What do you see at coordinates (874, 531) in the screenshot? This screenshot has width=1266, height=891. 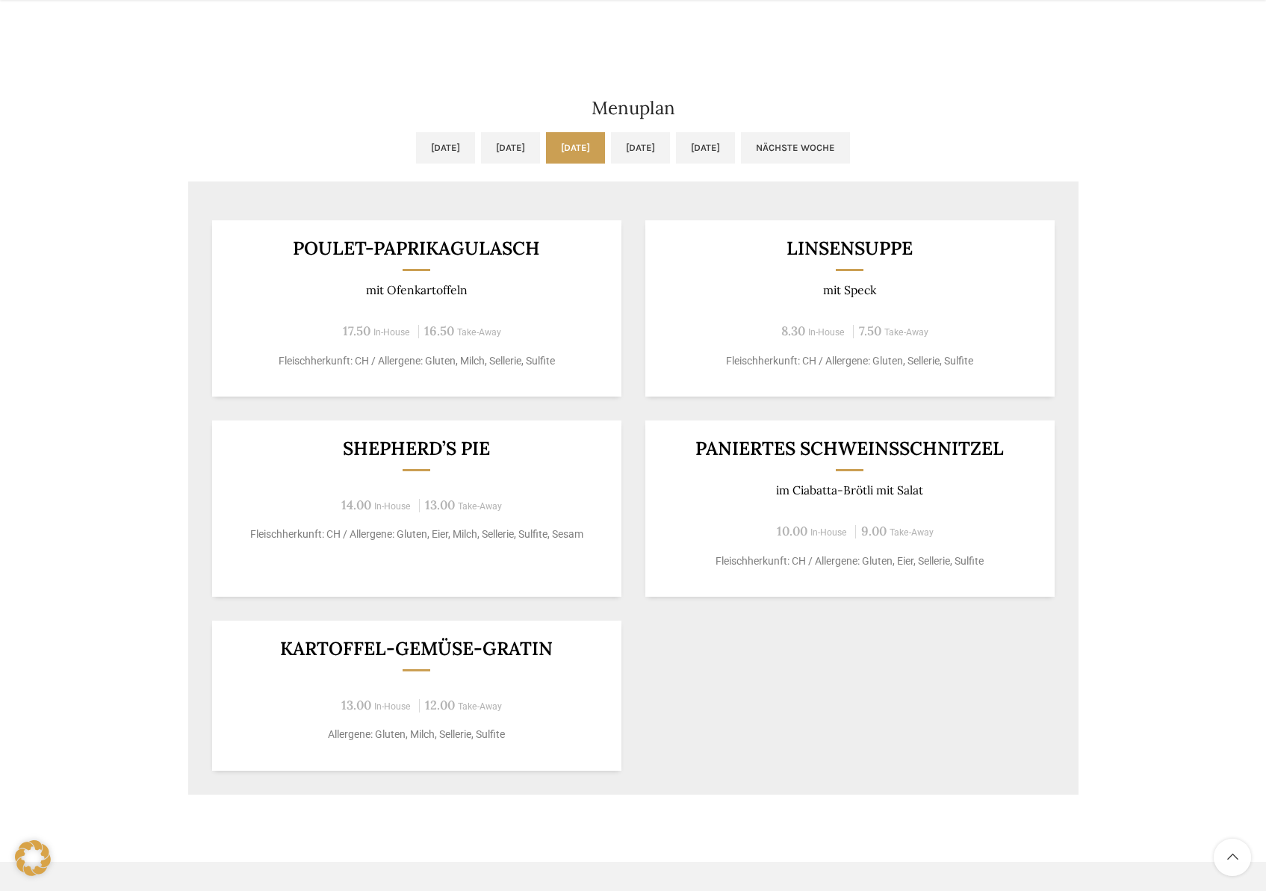 I see `span: 9.00` at bounding box center [874, 531].